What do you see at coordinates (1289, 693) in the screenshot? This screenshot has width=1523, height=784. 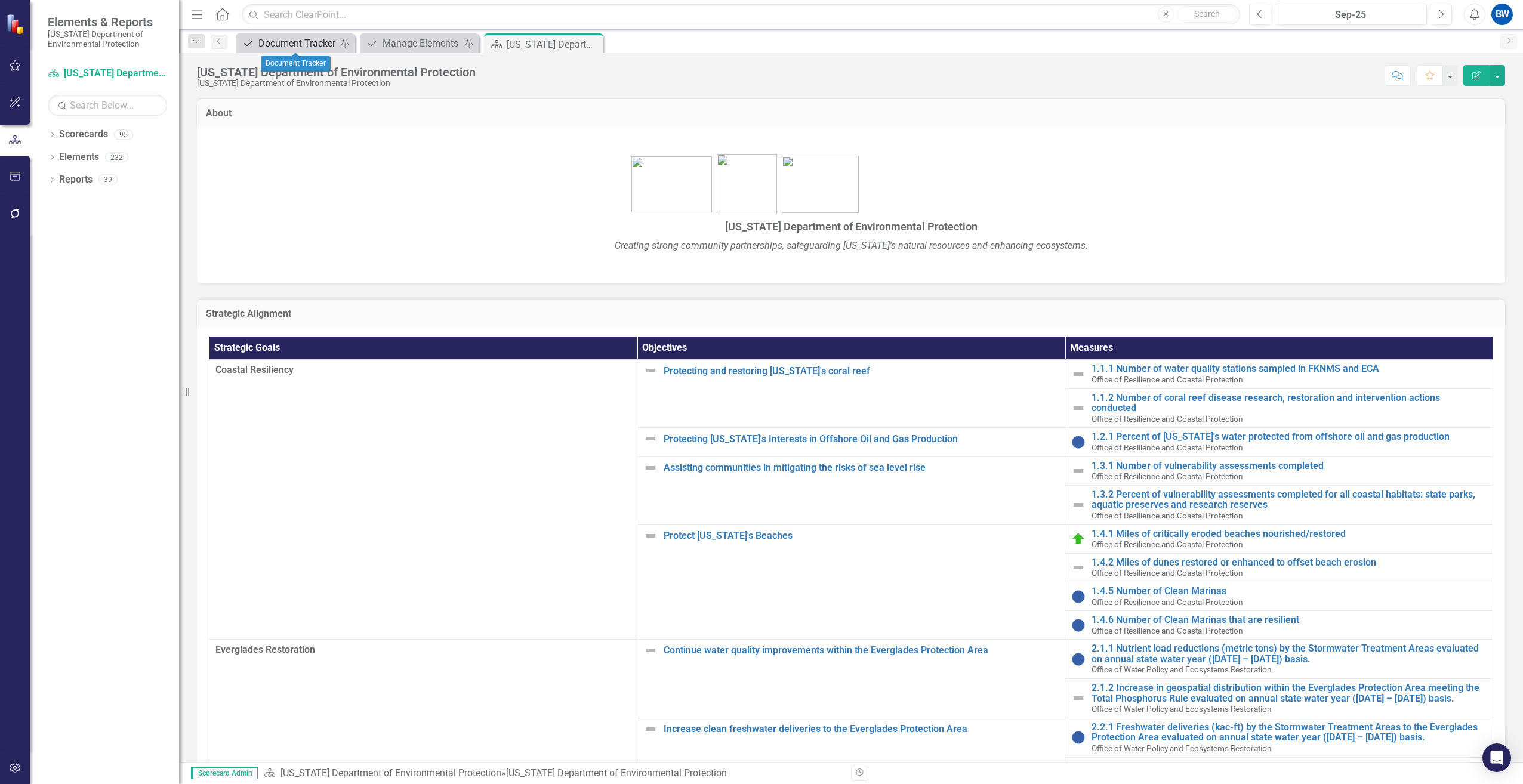 I see `a: 2.1.2 Increase in geospatial distribution within the Everglades Protection Area meeting the Total...` at bounding box center [1289, 693].